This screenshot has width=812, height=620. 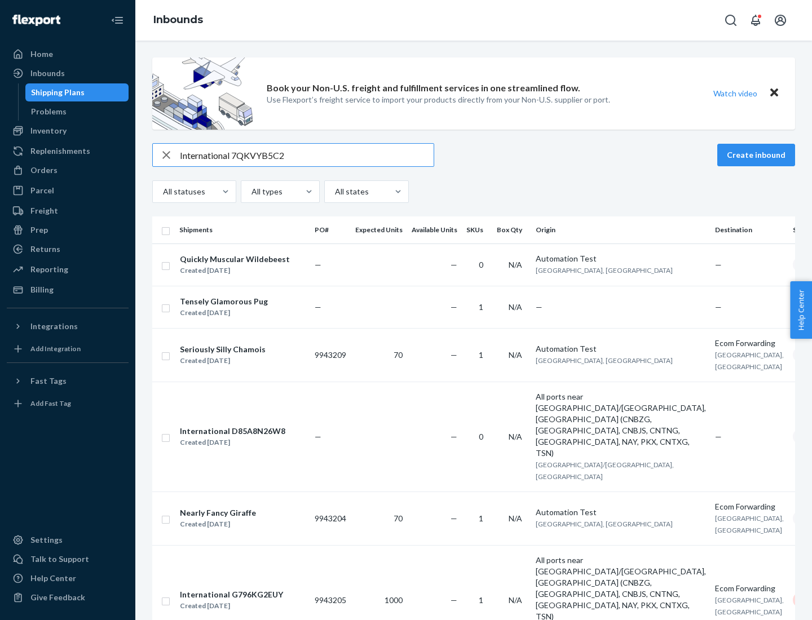 I want to click on p: Use Flexport’s freight service to import your products directly from your Non-U.S. supplier or port., so click(x=438, y=100).